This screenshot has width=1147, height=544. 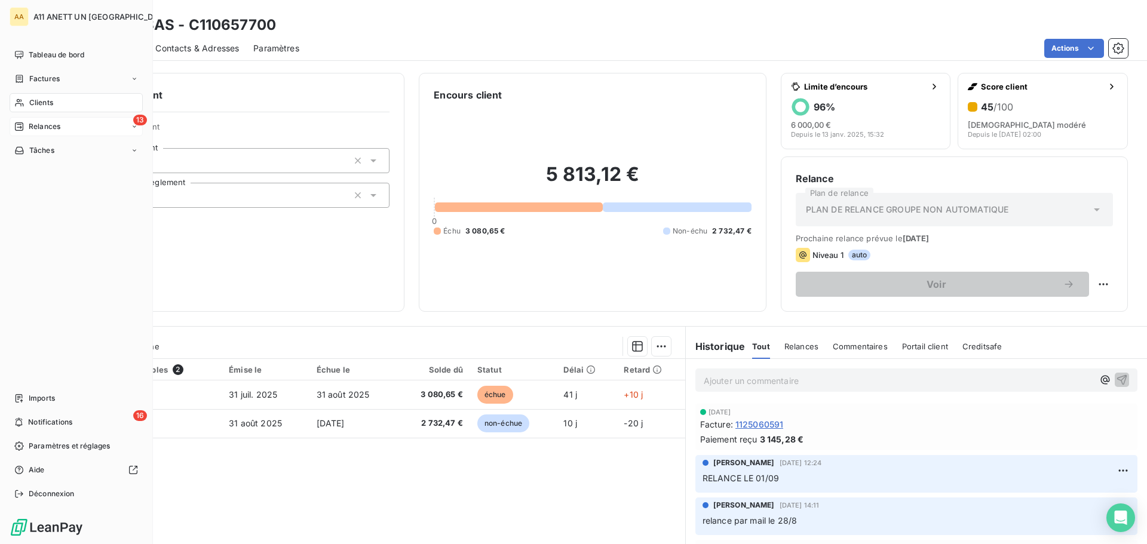 I want to click on span: Niveau 1, so click(x=828, y=255).